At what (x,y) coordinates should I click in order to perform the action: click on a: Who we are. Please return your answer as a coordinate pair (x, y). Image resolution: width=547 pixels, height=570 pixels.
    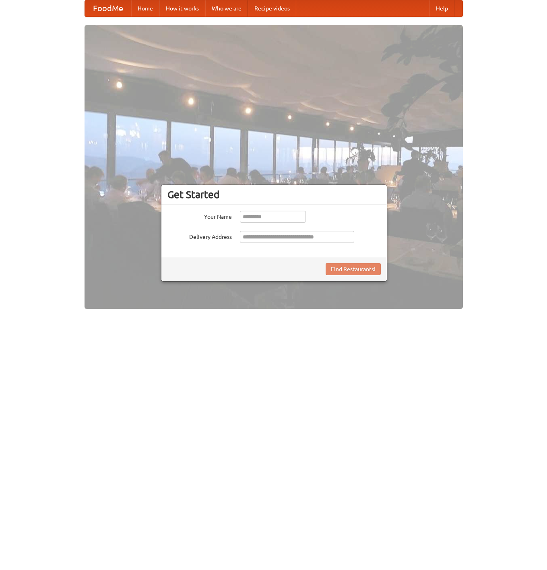
    Looking at the image, I should click on (227, 8).